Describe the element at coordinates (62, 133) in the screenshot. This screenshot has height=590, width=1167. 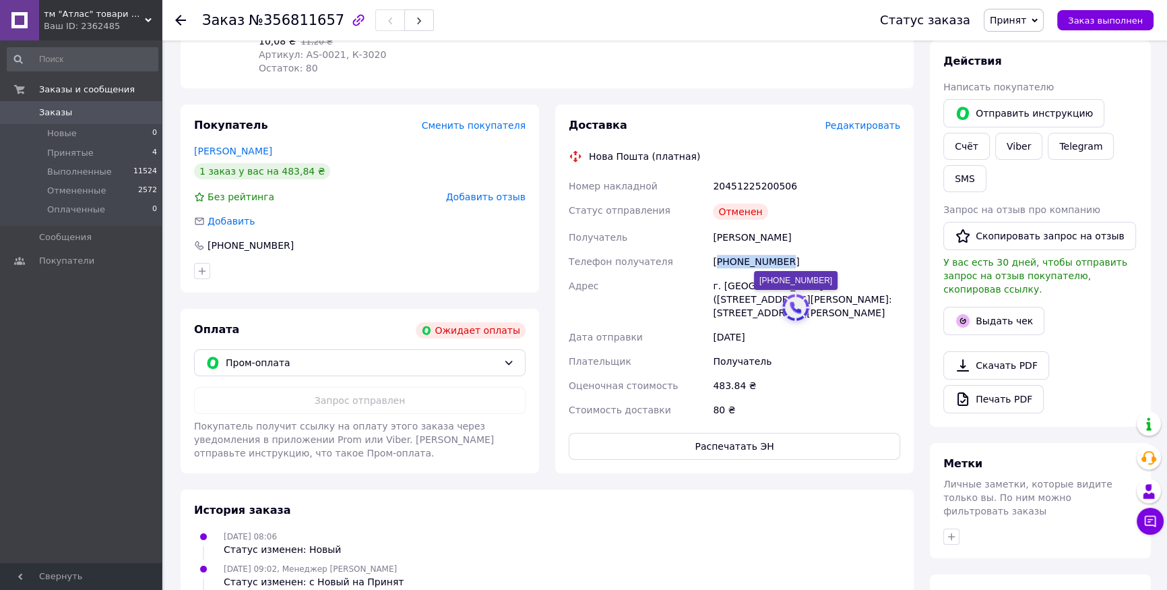
I see `span: Новые` at that location.